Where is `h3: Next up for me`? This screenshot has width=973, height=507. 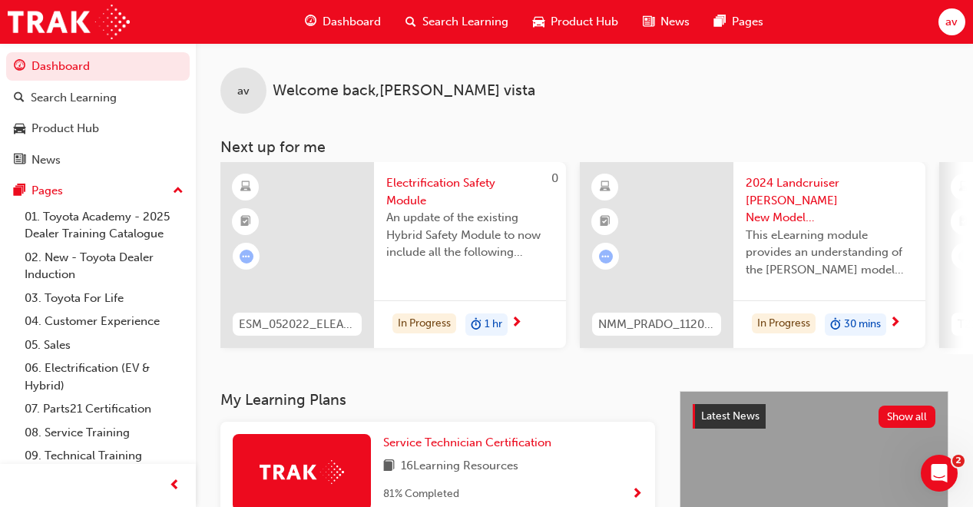
h3: Next up for me is located at coordinates (584, 147).